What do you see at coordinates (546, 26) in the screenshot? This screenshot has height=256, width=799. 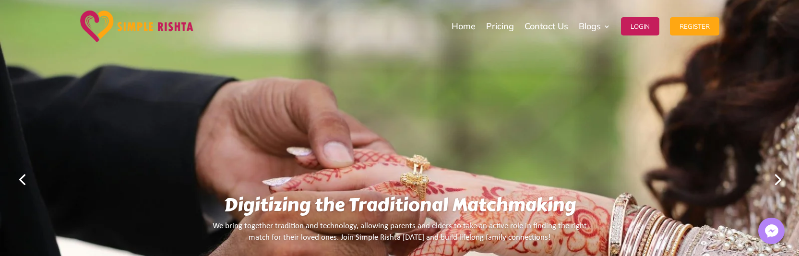 I see `a: Contact Us` at bounding box center [546, 26].